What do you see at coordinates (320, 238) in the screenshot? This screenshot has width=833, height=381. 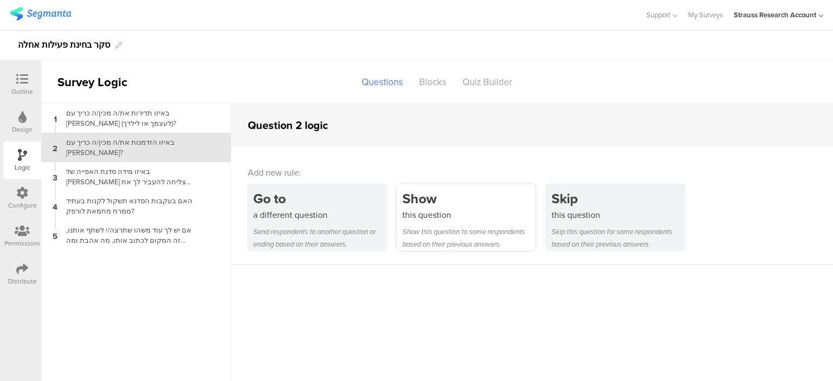 I see `div: Send respondents to another question or ending based on their answers.` at bounding box center [320, 238].